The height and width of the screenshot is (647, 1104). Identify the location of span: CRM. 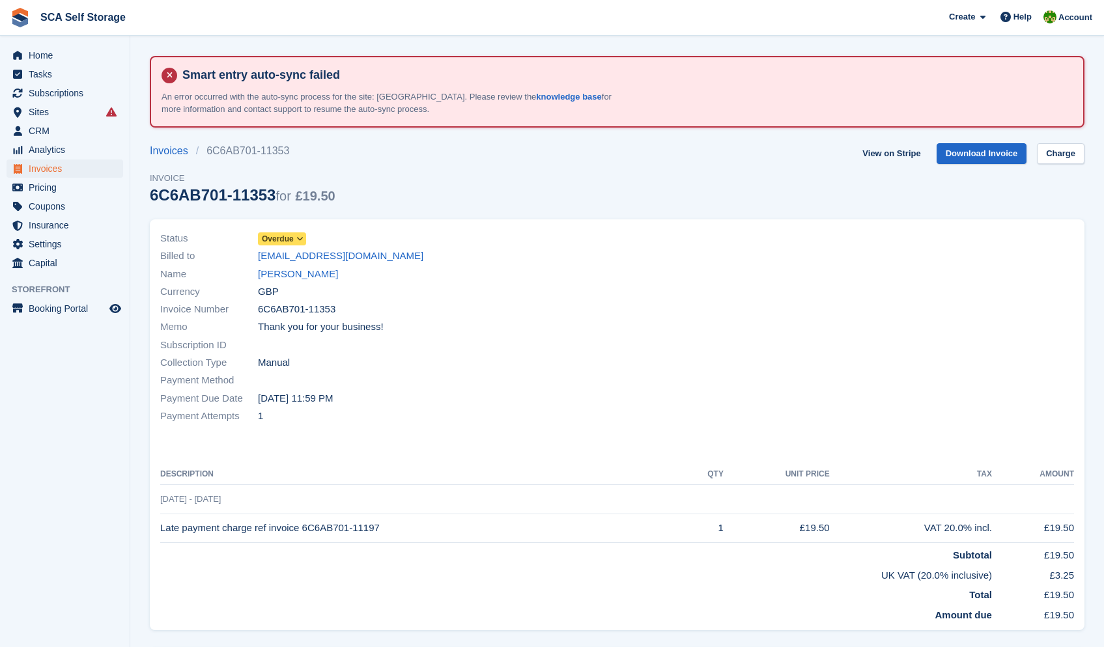
(68, 131).